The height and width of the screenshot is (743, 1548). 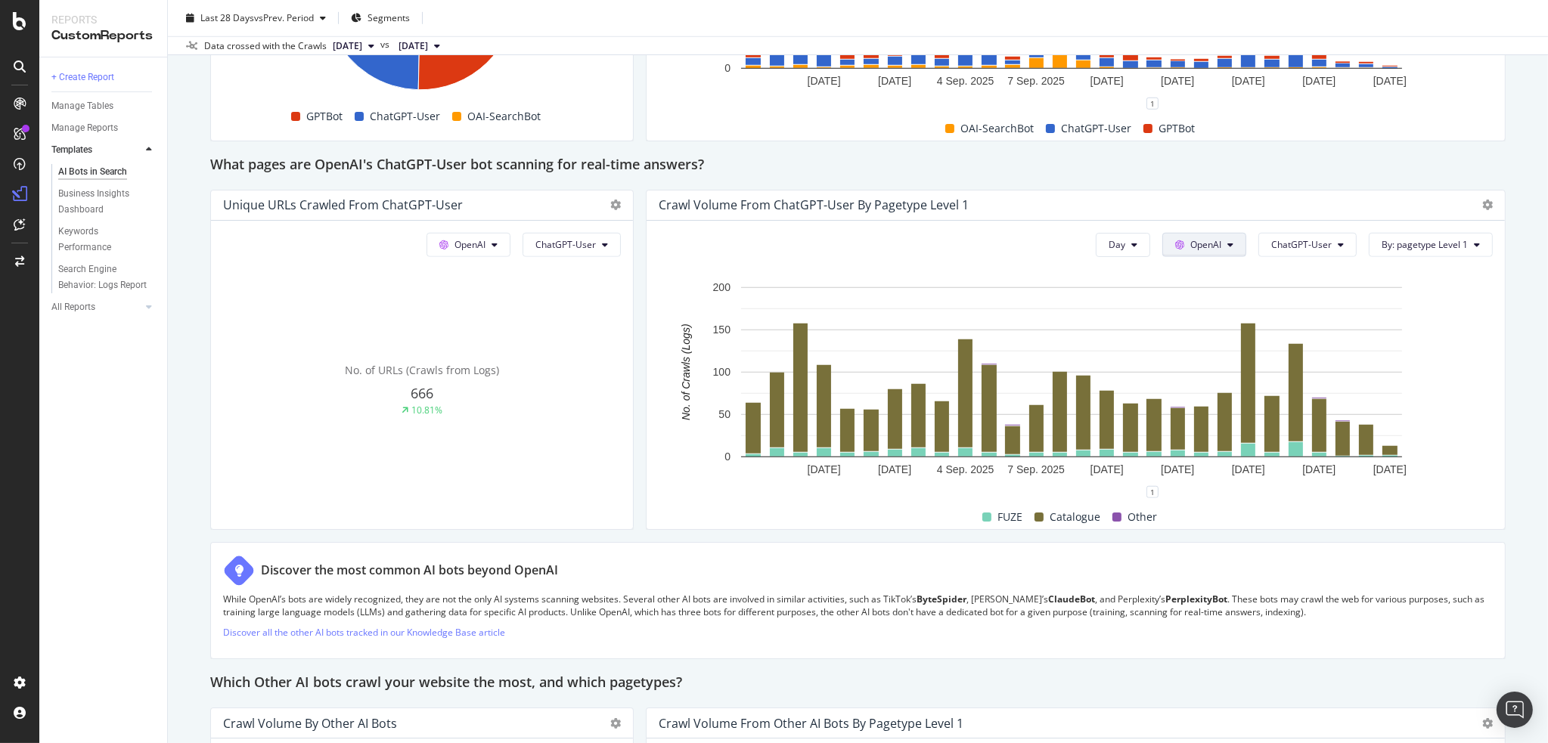 I want to click on svg: A chart., so click(x=1071, y=386).